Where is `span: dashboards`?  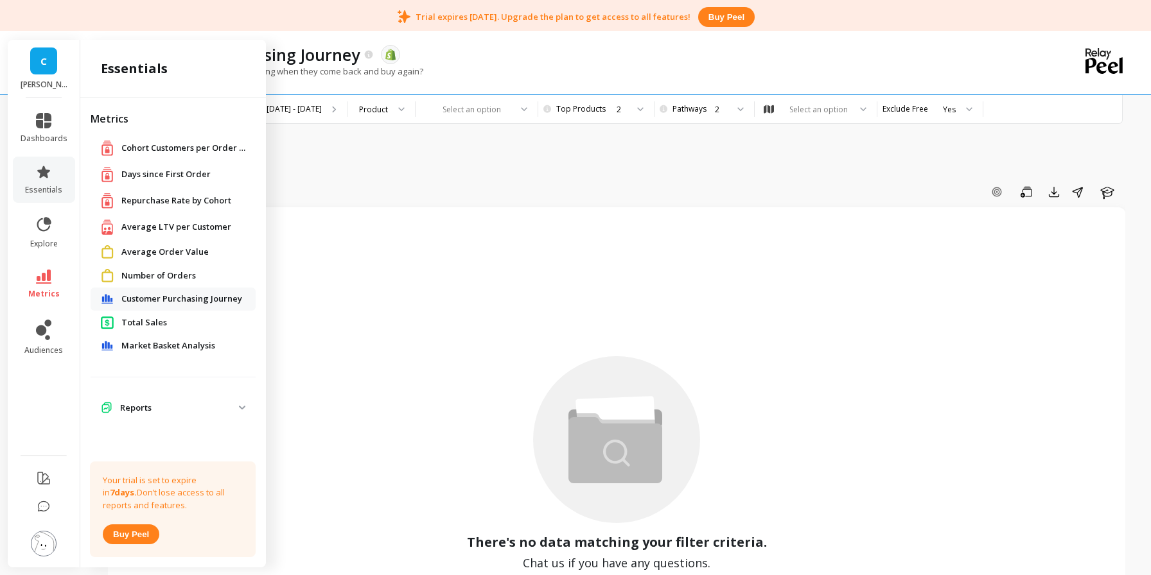 span: dashboards is located at coordinates (44, 139).